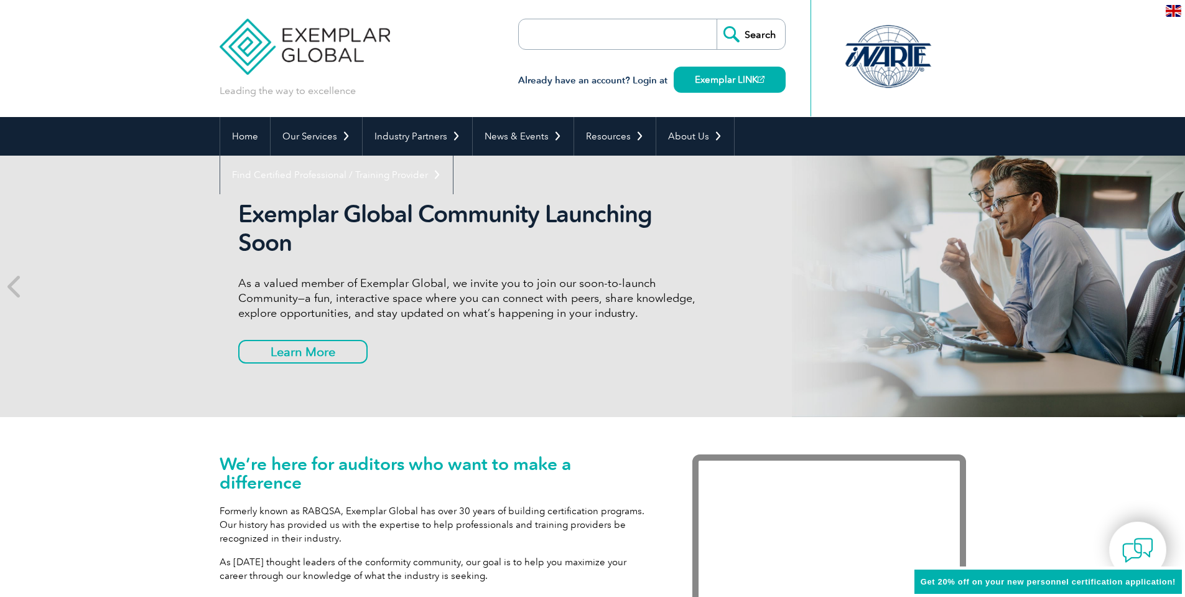  What do you see at coordinates (437, 524) in the screenshot?
I see `p: Formerly known as RABQSA, Exemplar Global has over 30 years of building certification programs. O...` at bounding box center [437, 524].